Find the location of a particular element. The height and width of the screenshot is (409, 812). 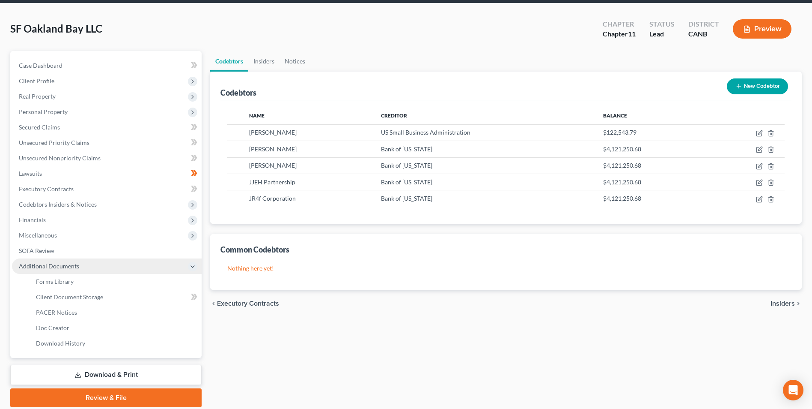

a: Unsecured Priority Claims is located at coordinates (107, 143).